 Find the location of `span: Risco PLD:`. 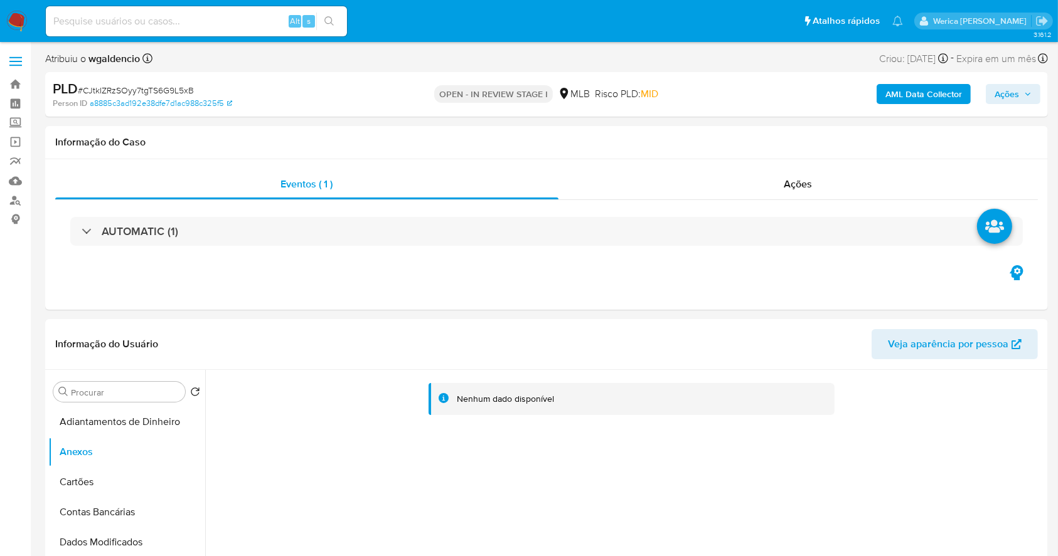

span: Risco PLD: is located at coordinates (626, 94).